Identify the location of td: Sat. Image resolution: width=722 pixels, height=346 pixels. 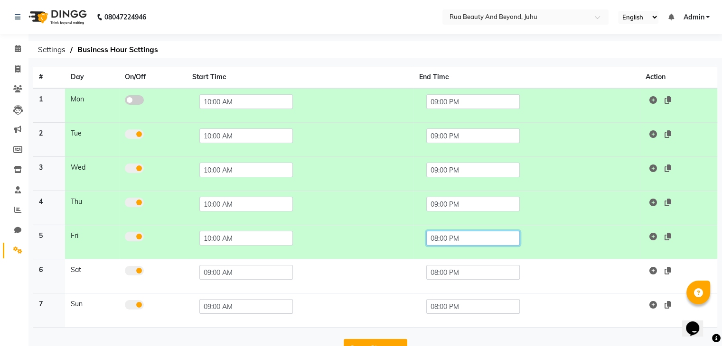
(92, 277).